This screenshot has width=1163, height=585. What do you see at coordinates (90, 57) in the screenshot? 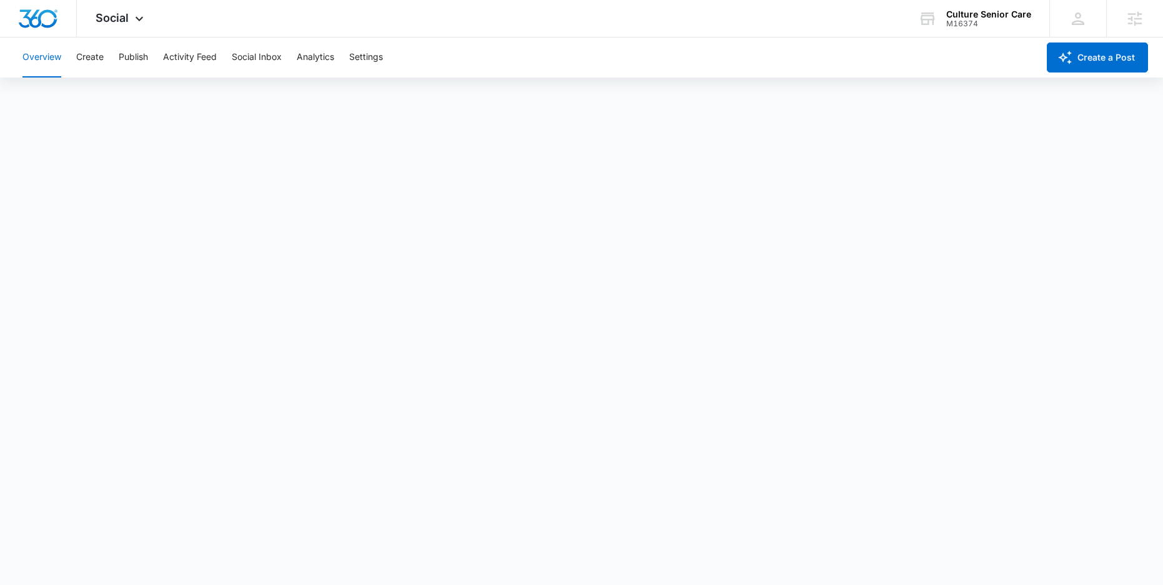
I see `button: Create` at bounding box center [90, 57].